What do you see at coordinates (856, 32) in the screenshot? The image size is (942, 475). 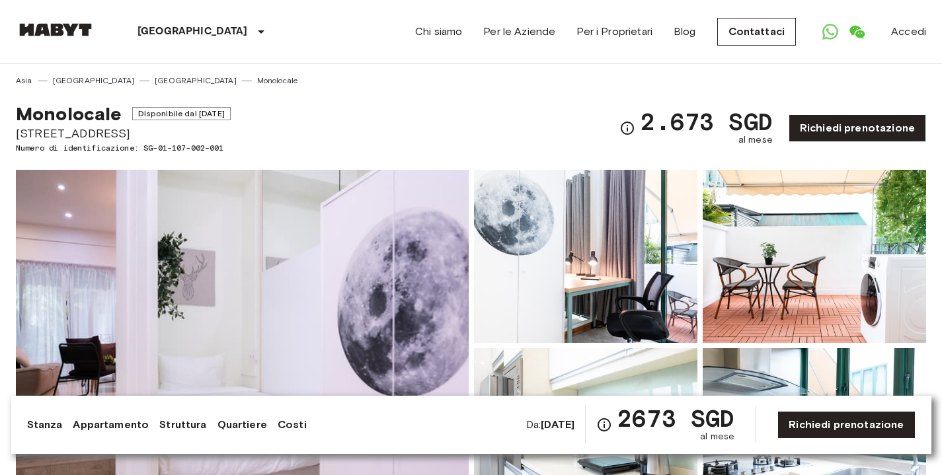 I see `a: Open WeChat` at bounding box center [856, 32].